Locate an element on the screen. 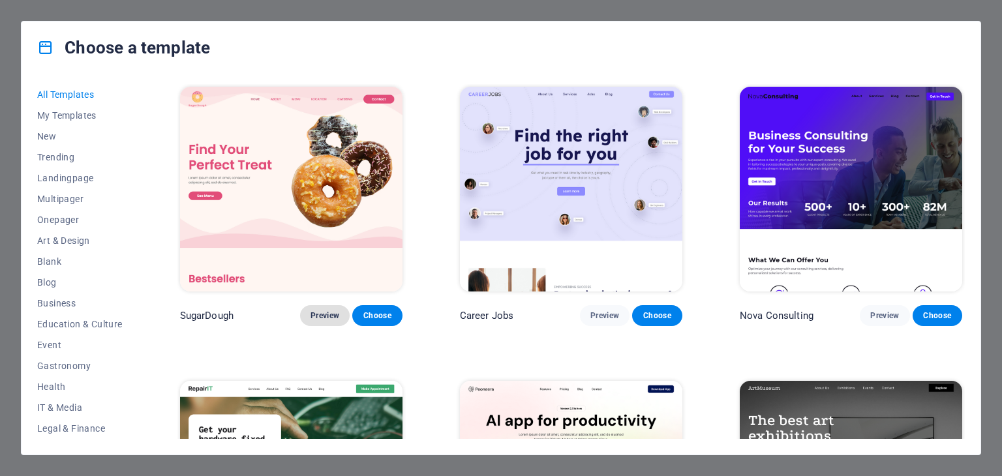 The height and width of the screenshot is (476, 1002). button: Multipager is located at coordinates (80, 199).